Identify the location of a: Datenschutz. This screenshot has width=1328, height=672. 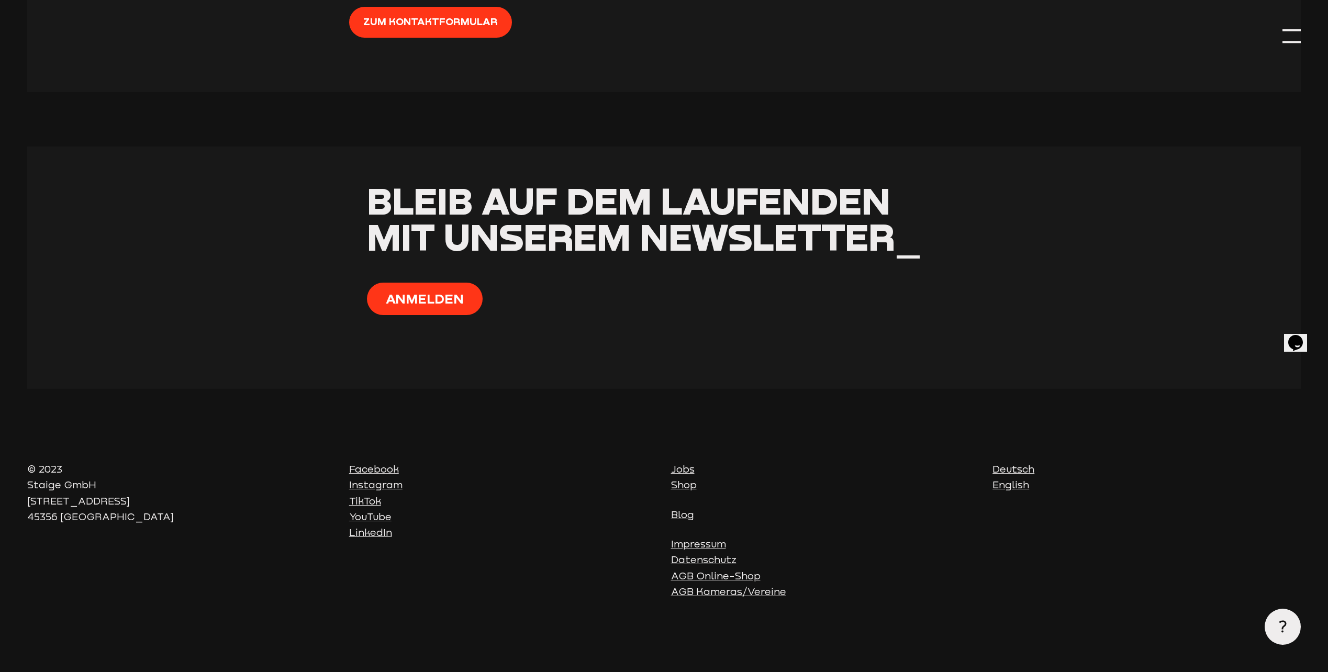
(704, 560).